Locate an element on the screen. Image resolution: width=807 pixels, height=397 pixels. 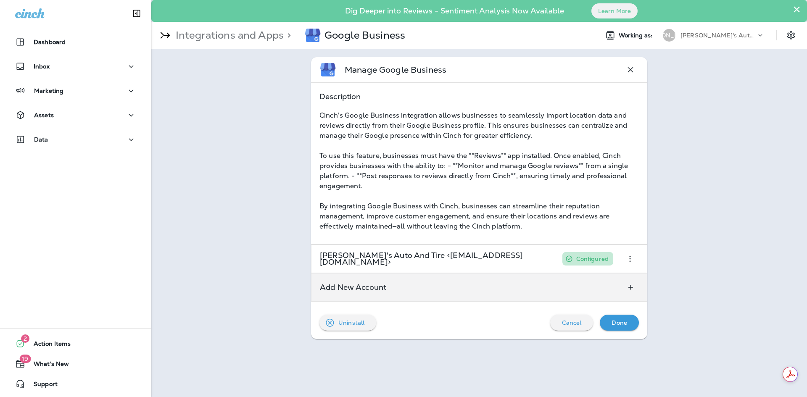
p: Marketing is located at coordinates (49, 91).